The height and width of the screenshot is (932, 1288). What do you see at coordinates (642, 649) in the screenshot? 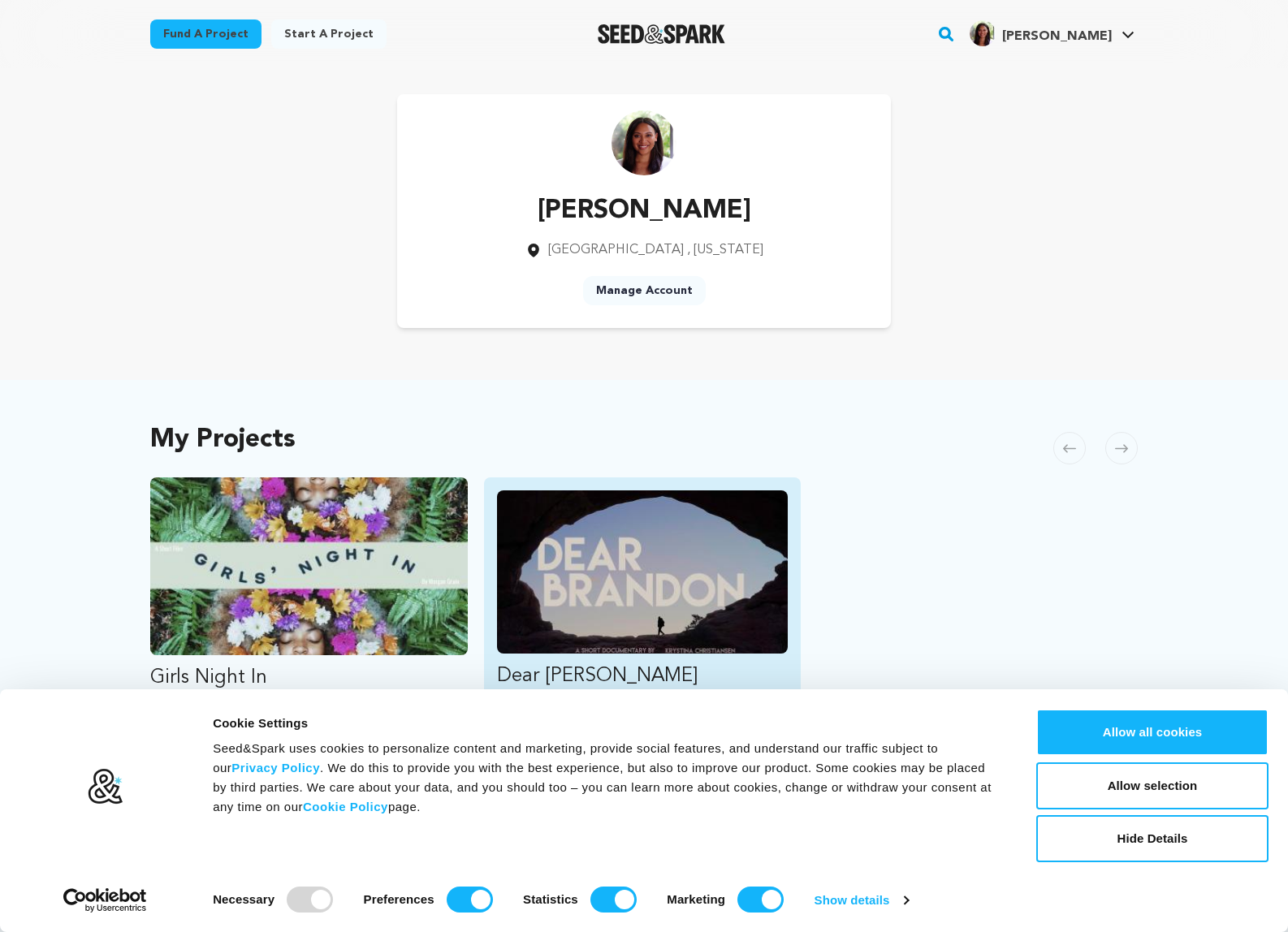
I see `a: Fund Dear Brandon` at bounding box center [642, 649].